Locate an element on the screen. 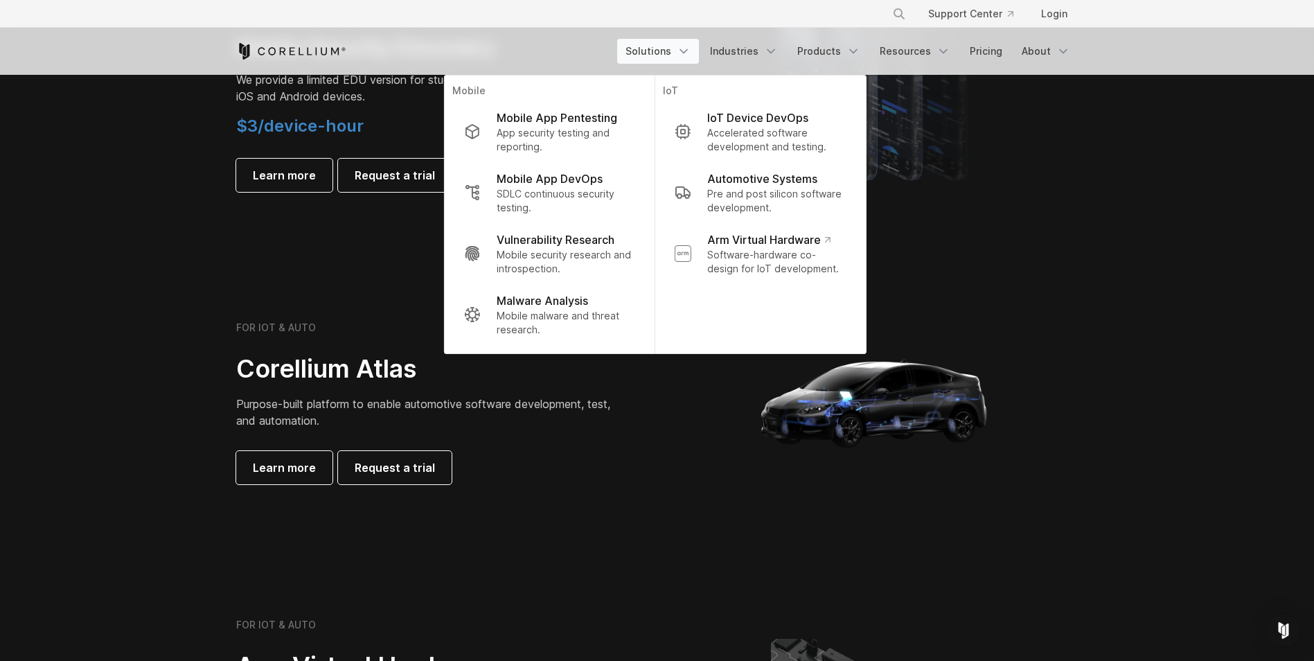 The image size is (1314, 661). p: Software-hardware co-design for IoT development. is located at coordinates (777, 262).